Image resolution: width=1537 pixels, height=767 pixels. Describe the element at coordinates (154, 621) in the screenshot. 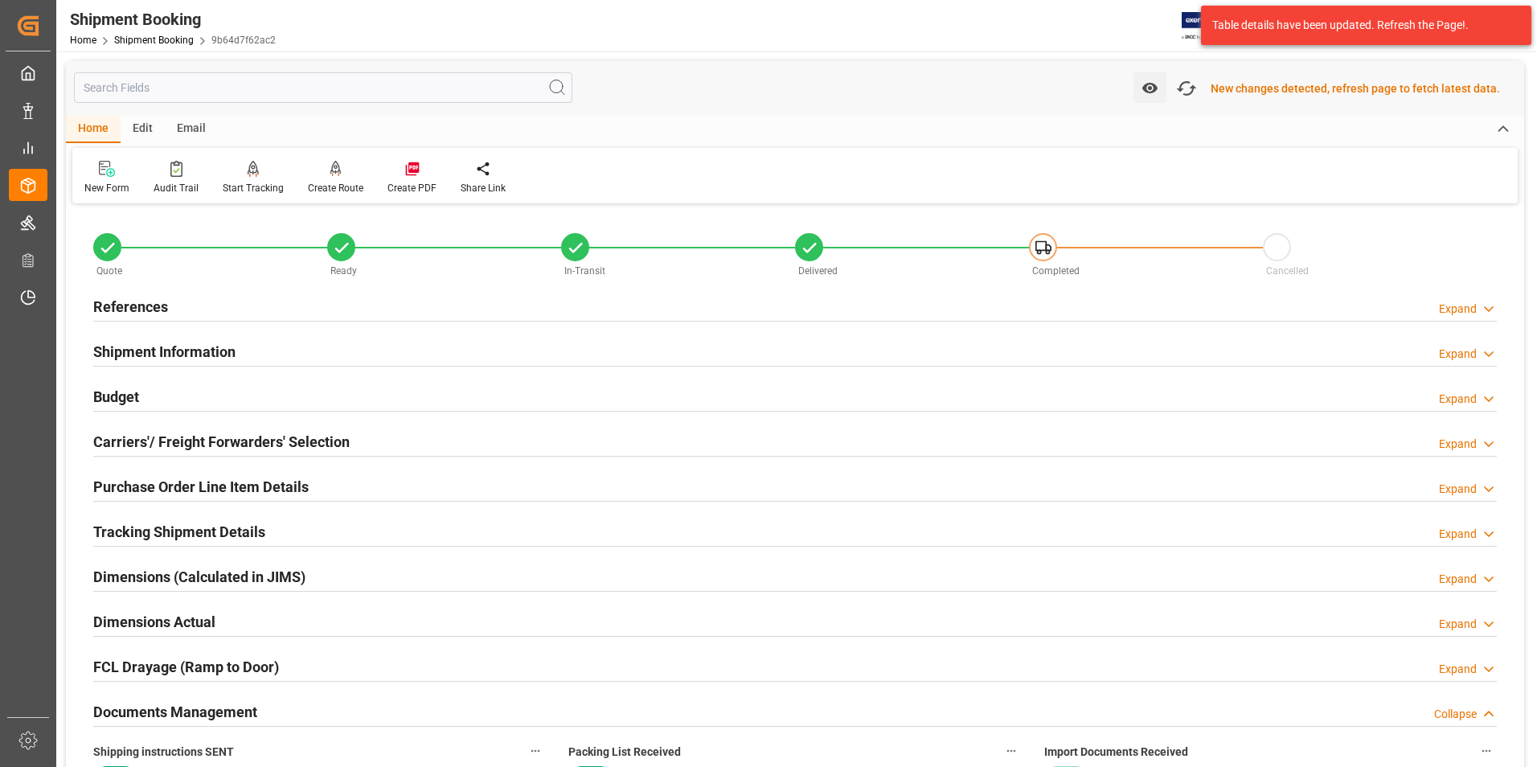

I see `h2: Dimensions Actual` at that location.